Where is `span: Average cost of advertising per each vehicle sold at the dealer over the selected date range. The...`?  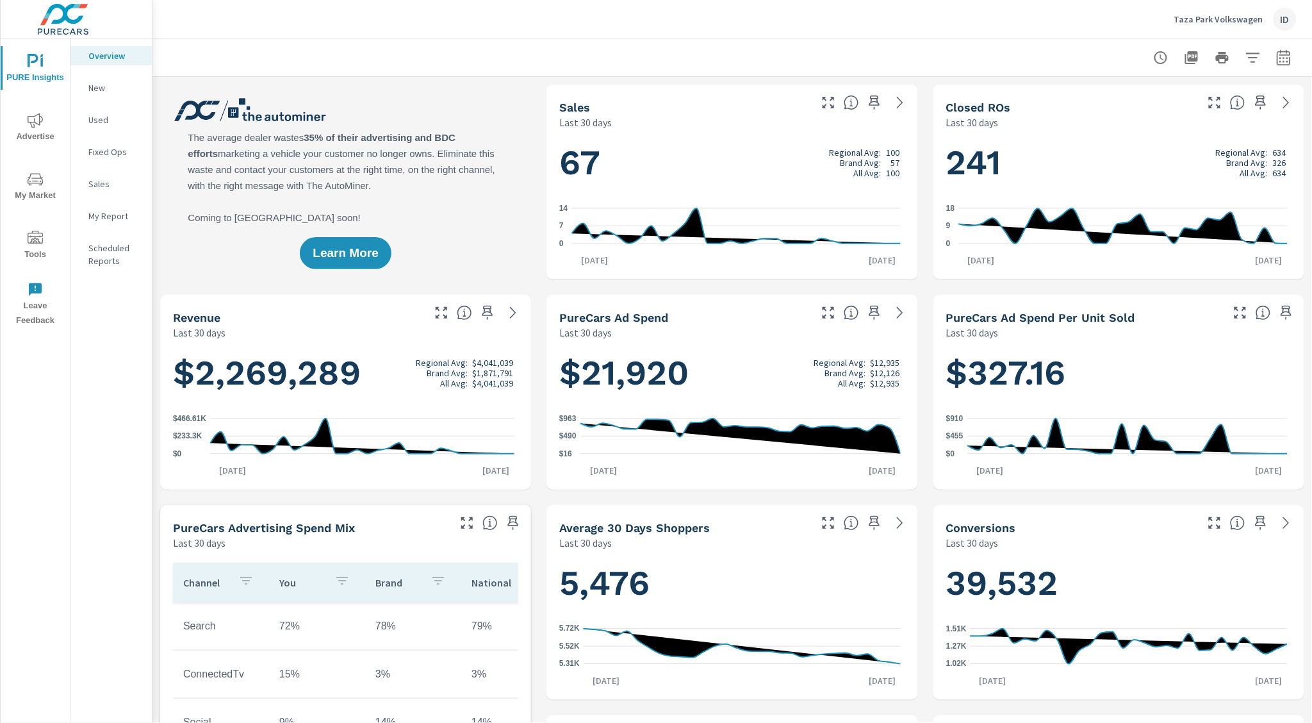
span: Average cost of advertising per each vehicle sold at the dealer over the selected date range. The... is located at coordinates (1264, 313).